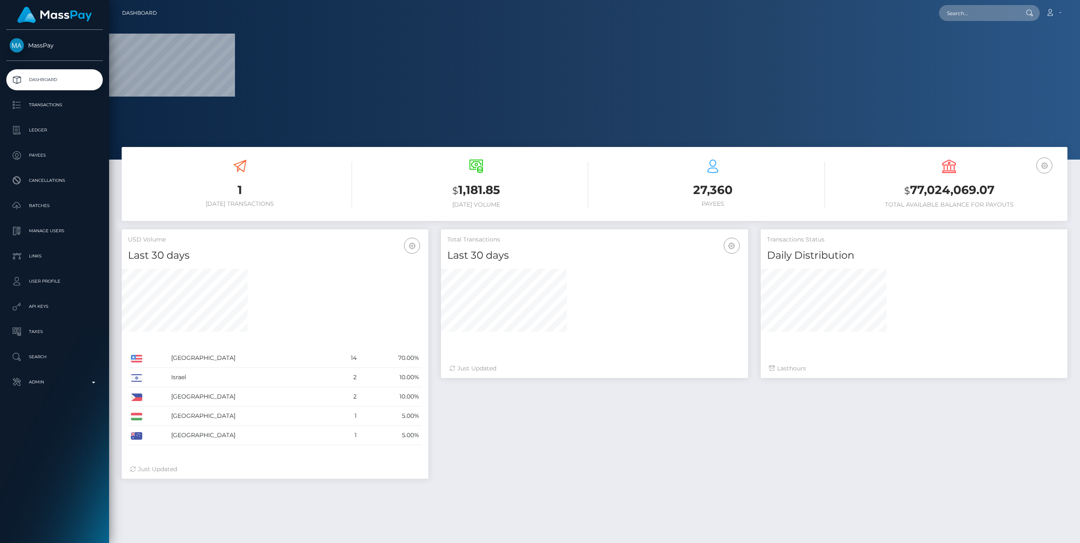 The height and width of the screenshot is (543, 1080). What do you see at coordinates (713, 204) in the screenshot?
I see `h6: Payees` at bounding box center [713, 204].